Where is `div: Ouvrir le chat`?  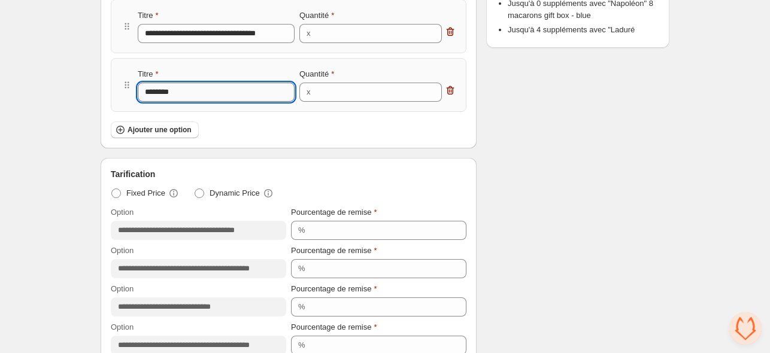
div: Ouvrir le chat is located at coordinates (745, 329).